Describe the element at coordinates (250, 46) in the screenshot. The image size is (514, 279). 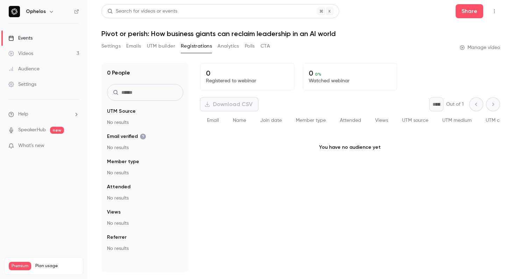
I see `button: Polls` at that location.